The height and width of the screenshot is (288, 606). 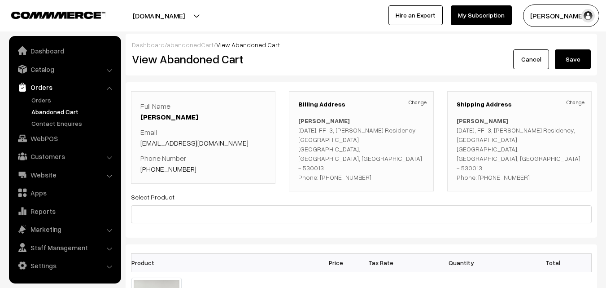 I want to click on h2: View Abandoned Cart, so click(x=243, y=59).